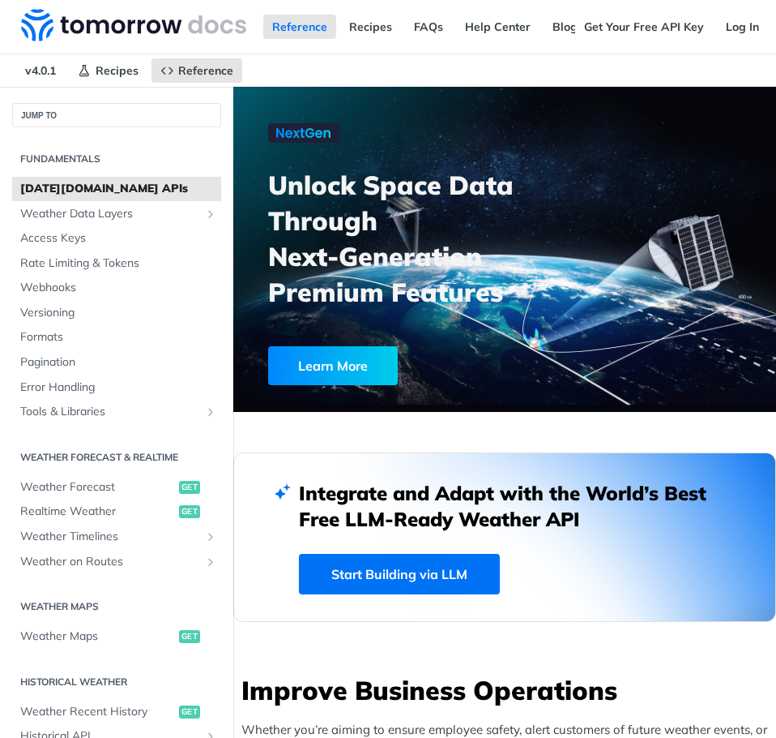 The height and width of the screenshot is (738, 776). What do you see at coordinates (206, 71) in the screenshot?
I see `span: Reference` at bounding box center [206, 71].